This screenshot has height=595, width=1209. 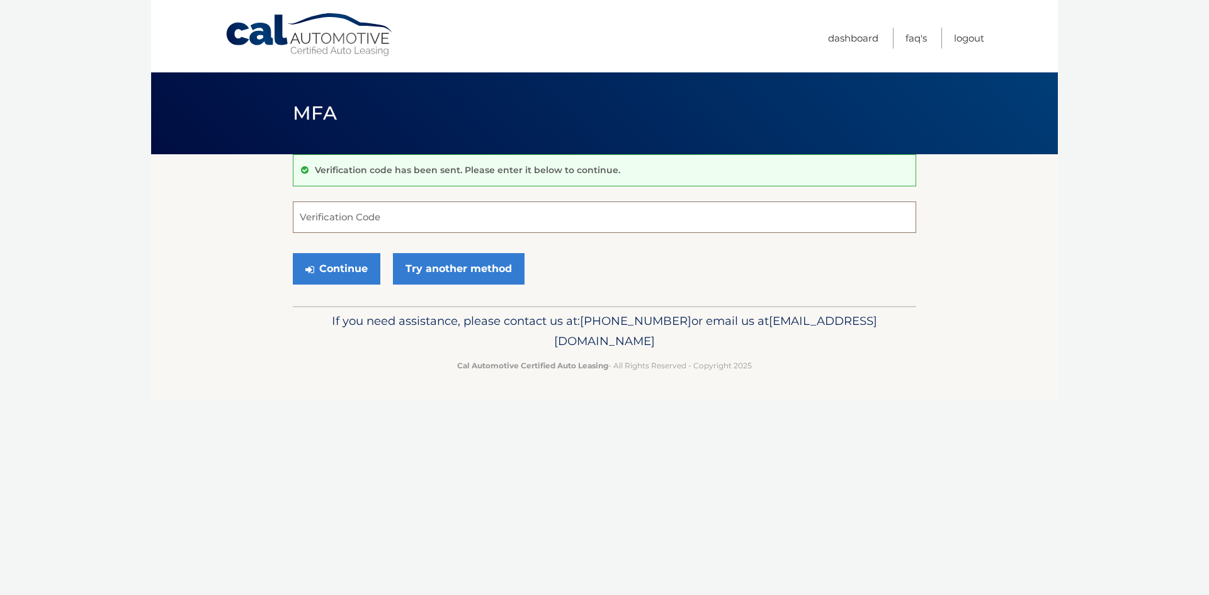 What do you see at coordinates (917, 38) in the screenshot?
I see `a: FAQ's` at bounding box center [917, 38].